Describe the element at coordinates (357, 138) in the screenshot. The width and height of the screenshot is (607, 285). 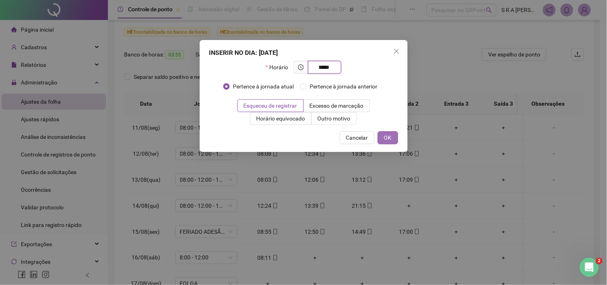
I see `span: Cancelar` at that location.